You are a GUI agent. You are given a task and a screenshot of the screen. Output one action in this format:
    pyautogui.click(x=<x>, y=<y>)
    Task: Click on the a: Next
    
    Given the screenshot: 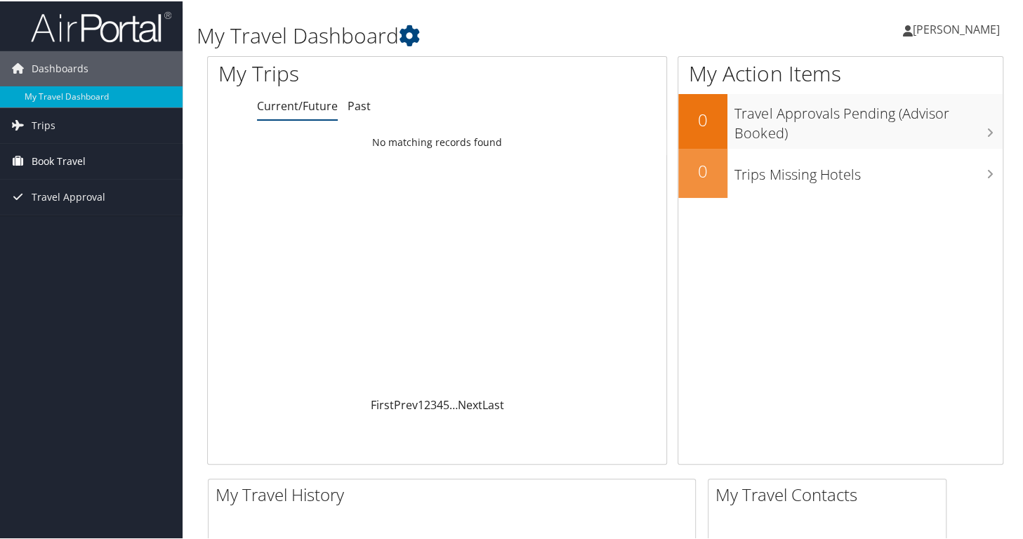 What is the action you would take?
    pyautogui.click(x=470, y=404)
    